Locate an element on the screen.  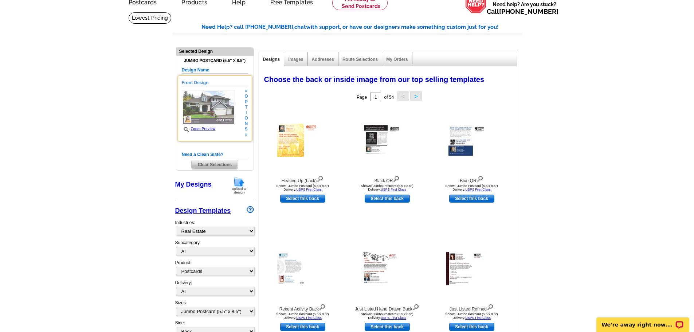
a: Images is located at coordinates (295, 59).